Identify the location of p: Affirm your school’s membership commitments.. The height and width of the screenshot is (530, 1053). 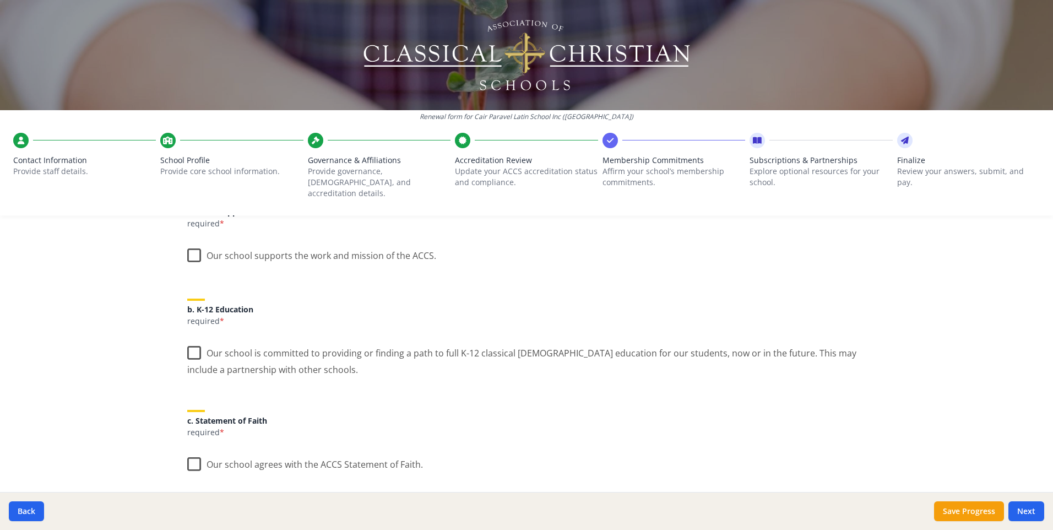
(673, 177).